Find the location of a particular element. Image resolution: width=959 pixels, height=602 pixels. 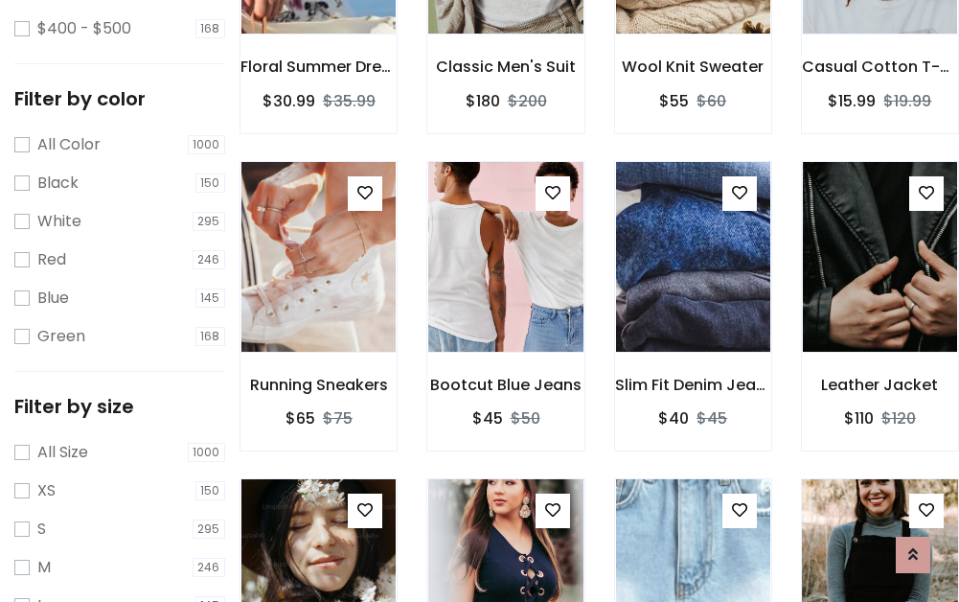

h6: Running Sneakers is located at coordinates (318, 384).